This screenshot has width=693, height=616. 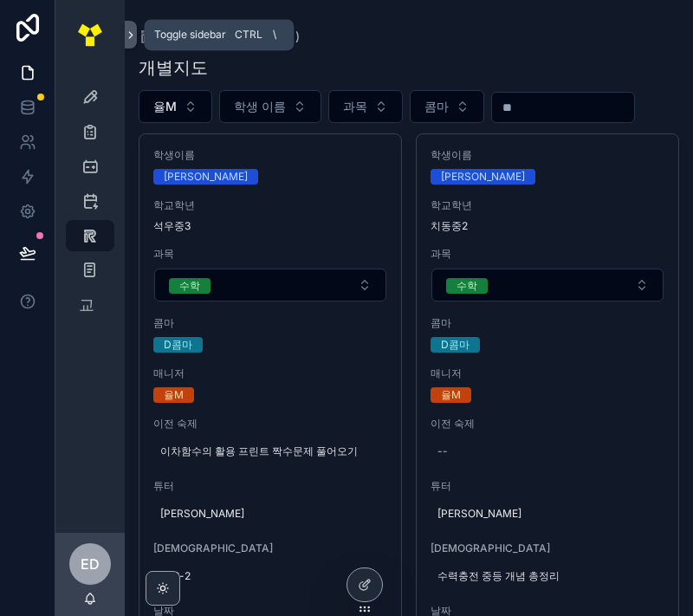 I want to click on span: Toggle sidebar, so click(x=190, y=35).